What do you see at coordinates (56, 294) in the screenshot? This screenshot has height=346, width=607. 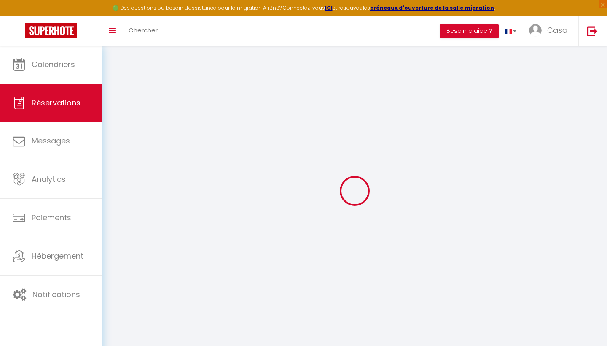 I see `span: Notifications` at bounding box center [56, 294].